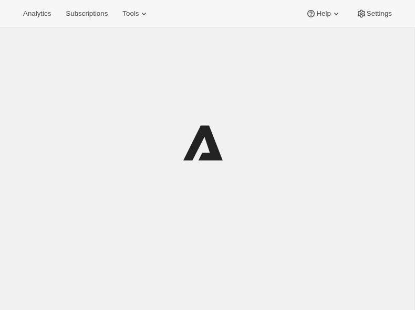 Image resolution: width=415 pixels, height=310 pixels. Describe the element at coordinates (374, 14) in the screenshot. I see `button: Settings` at that location.